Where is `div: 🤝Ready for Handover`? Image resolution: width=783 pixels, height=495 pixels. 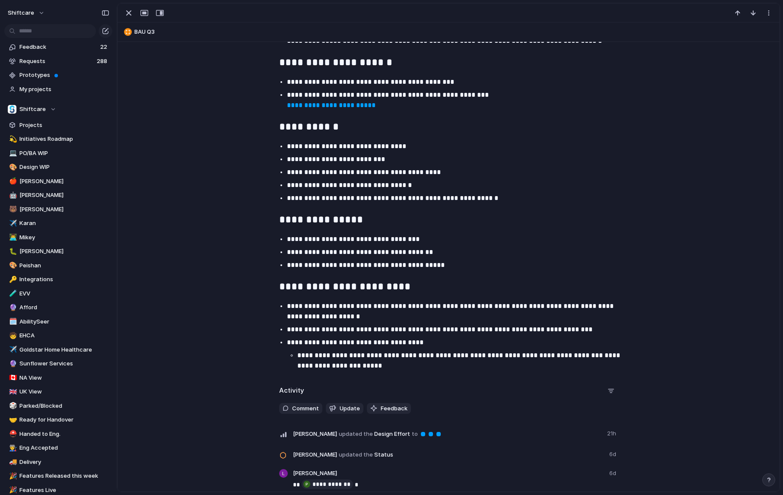
div: 🤝Ready for Handover is located at coordinates (58, 420).